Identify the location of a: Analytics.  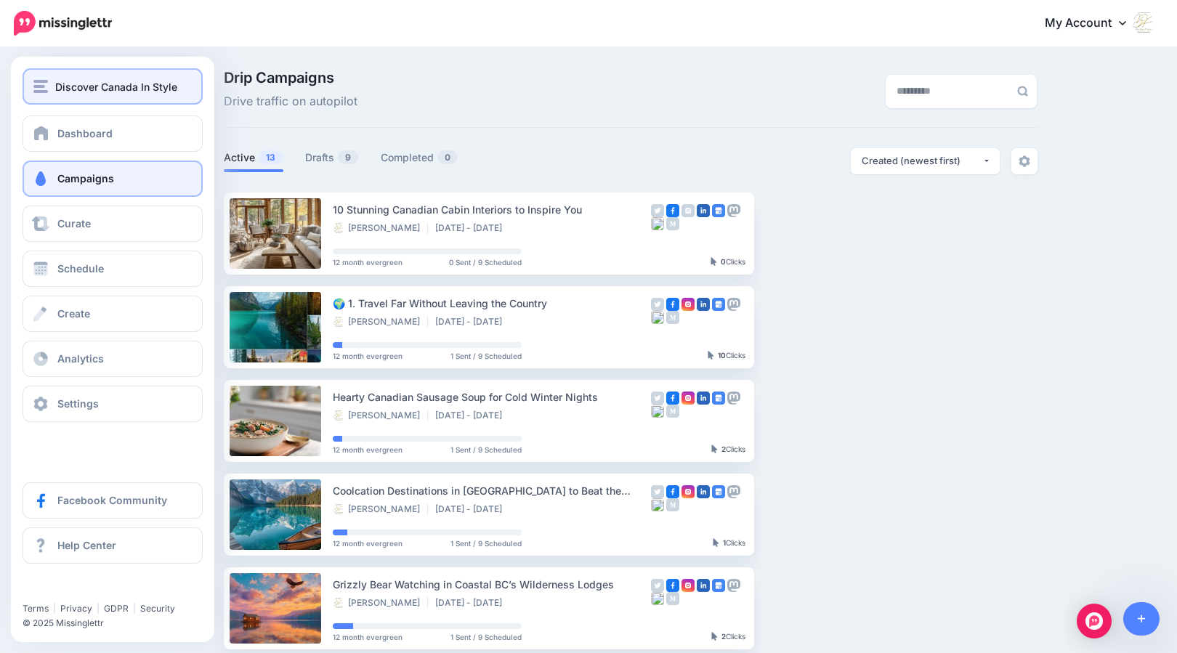
(113, 359).